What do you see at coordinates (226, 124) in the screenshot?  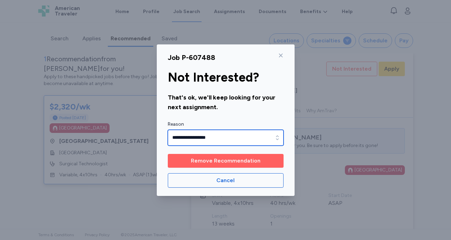 I see `label: Reason` at bounding box center [226, 124].